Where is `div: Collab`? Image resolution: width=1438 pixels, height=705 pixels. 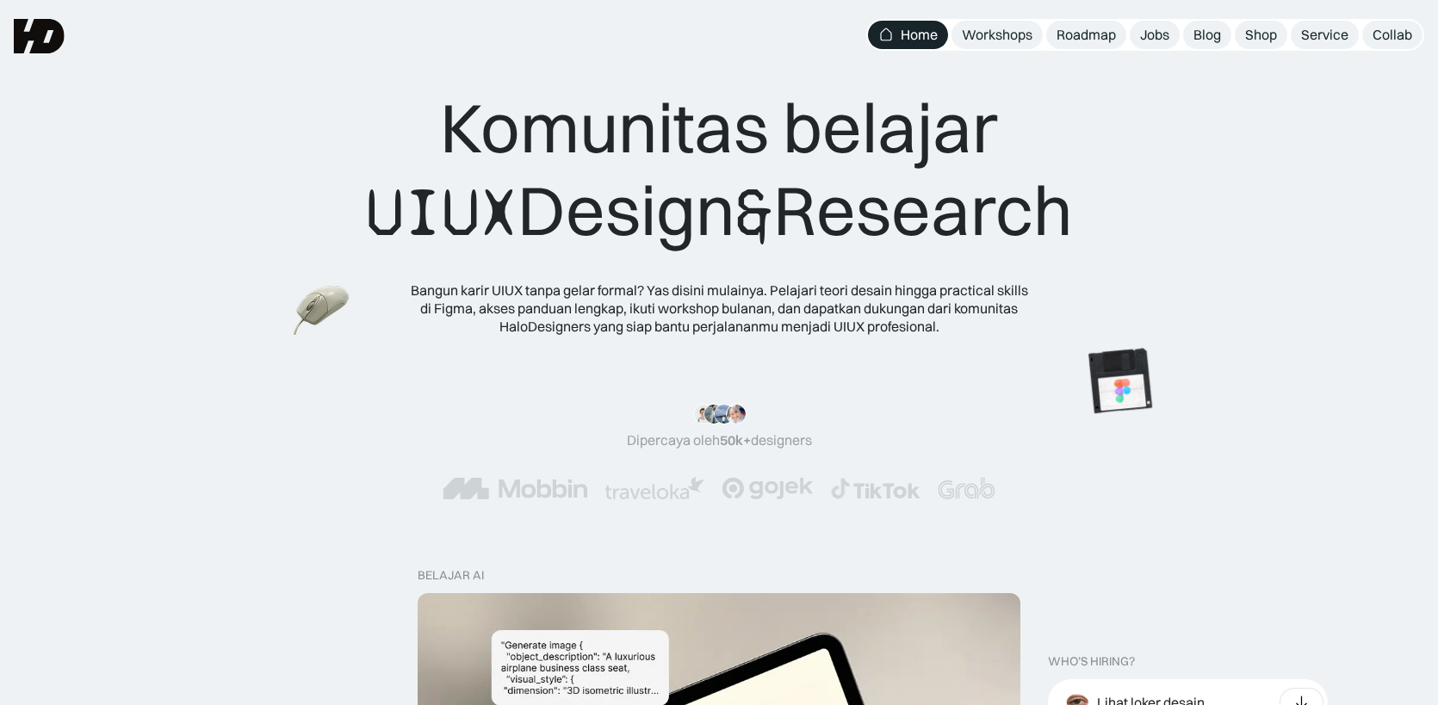 div: Collab is located at coordinates (1393, 34).